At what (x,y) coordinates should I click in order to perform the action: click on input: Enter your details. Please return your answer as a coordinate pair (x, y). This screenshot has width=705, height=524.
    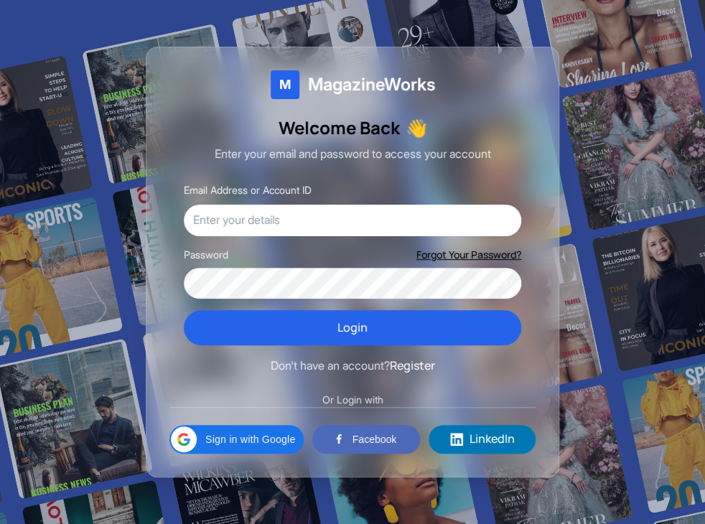
    Looking at the image, I should click on (353, 221).